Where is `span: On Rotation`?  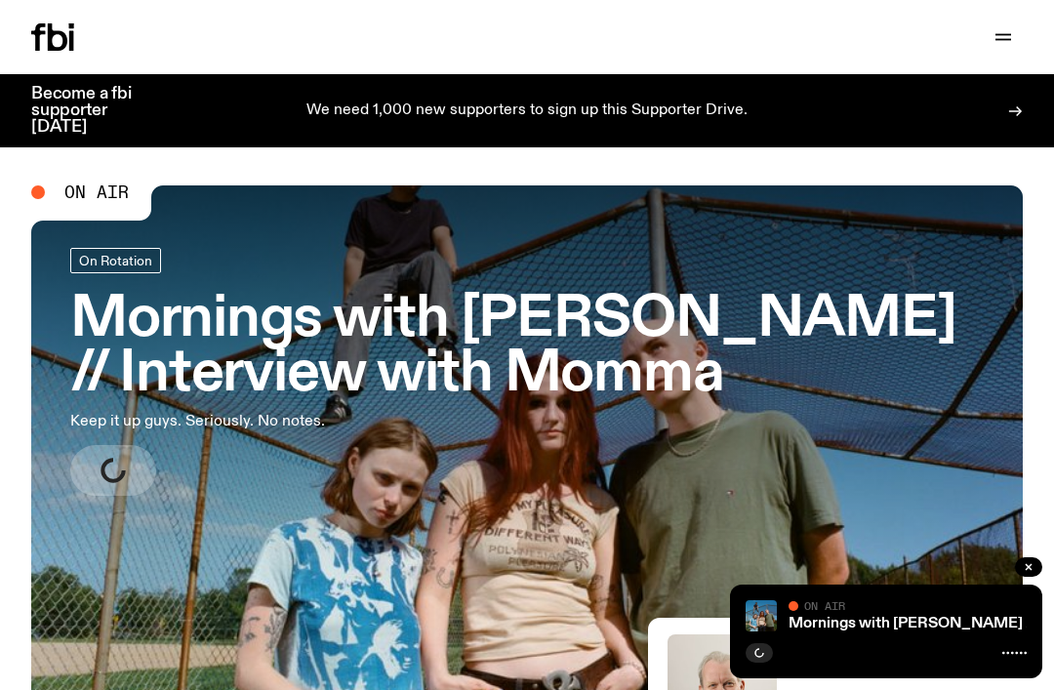
span: On Rotation is located at coordinates (115, 260).